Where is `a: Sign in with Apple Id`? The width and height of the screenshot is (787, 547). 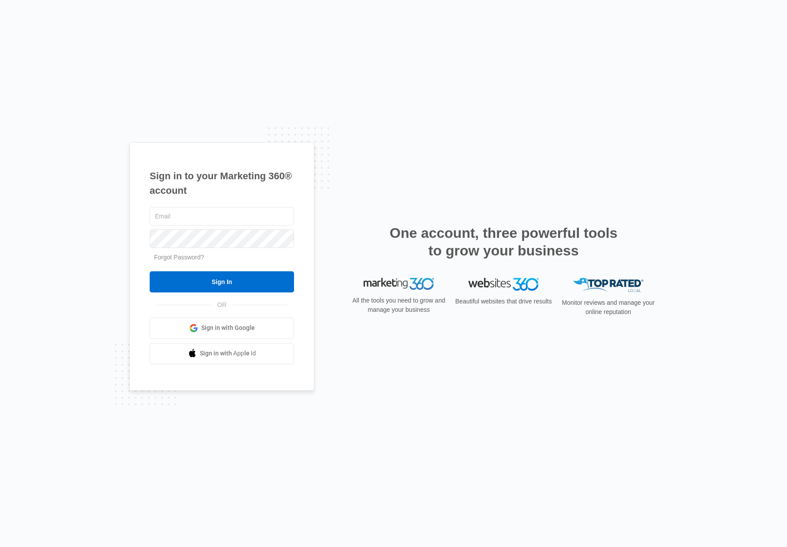
a: Sign in with Apple Id is located at coordinates (222, 354).